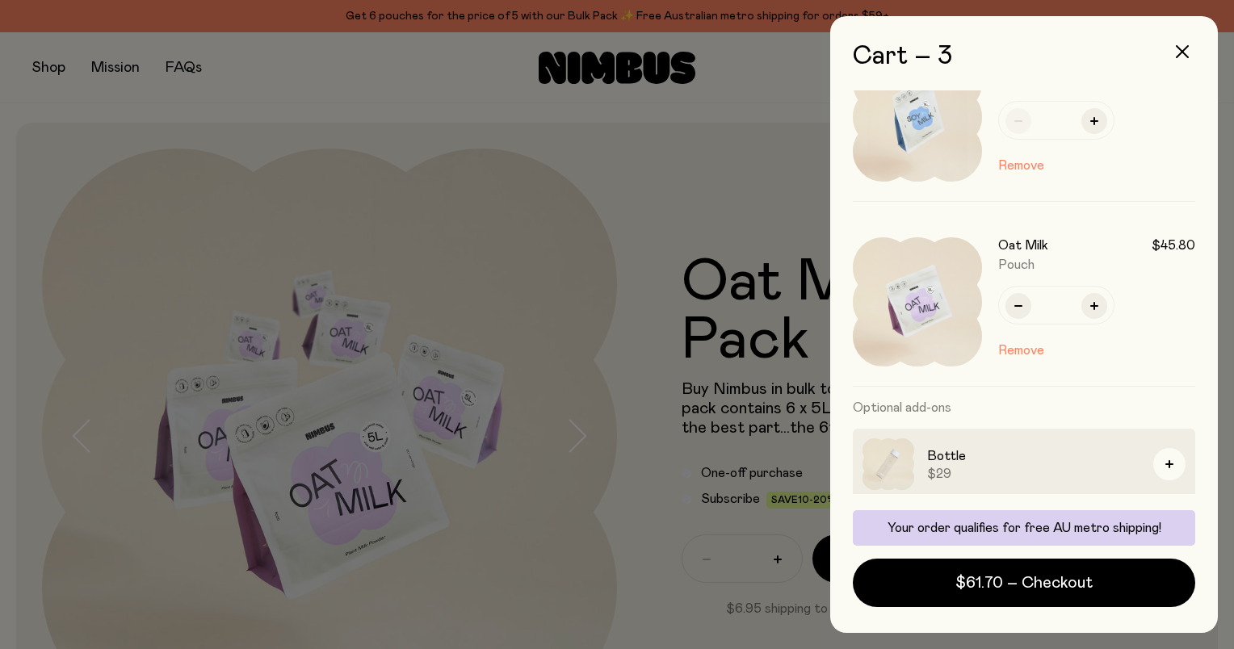  What do you see at coordinates (1016, 265) in the screenshot?
I see `span: Pouch` at bounding box center [1016, 265].